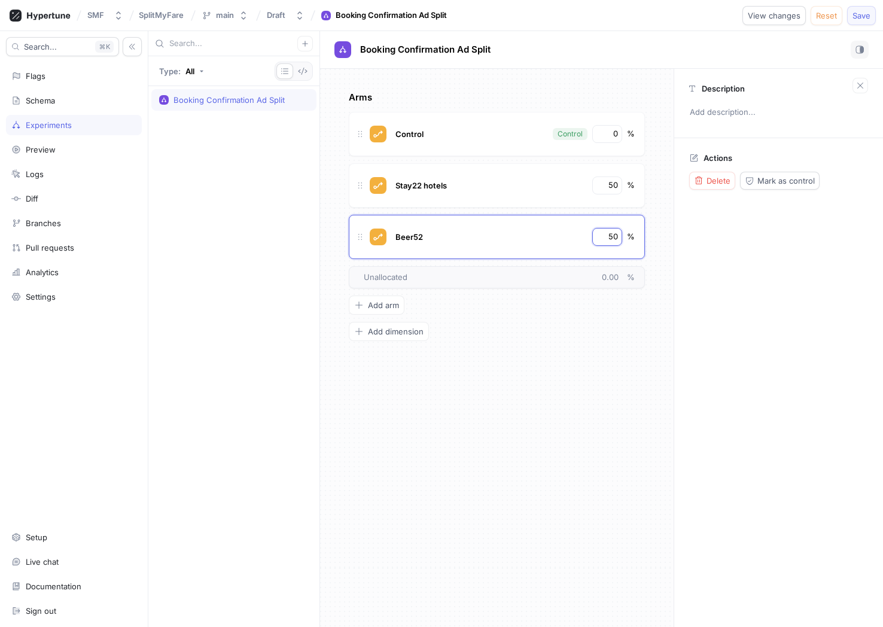 Image resolution: width=883 pixels, height=627 pixels. Describe the element at coordinates (861, 16) in the screenshot. I see `span: Save` at that location.